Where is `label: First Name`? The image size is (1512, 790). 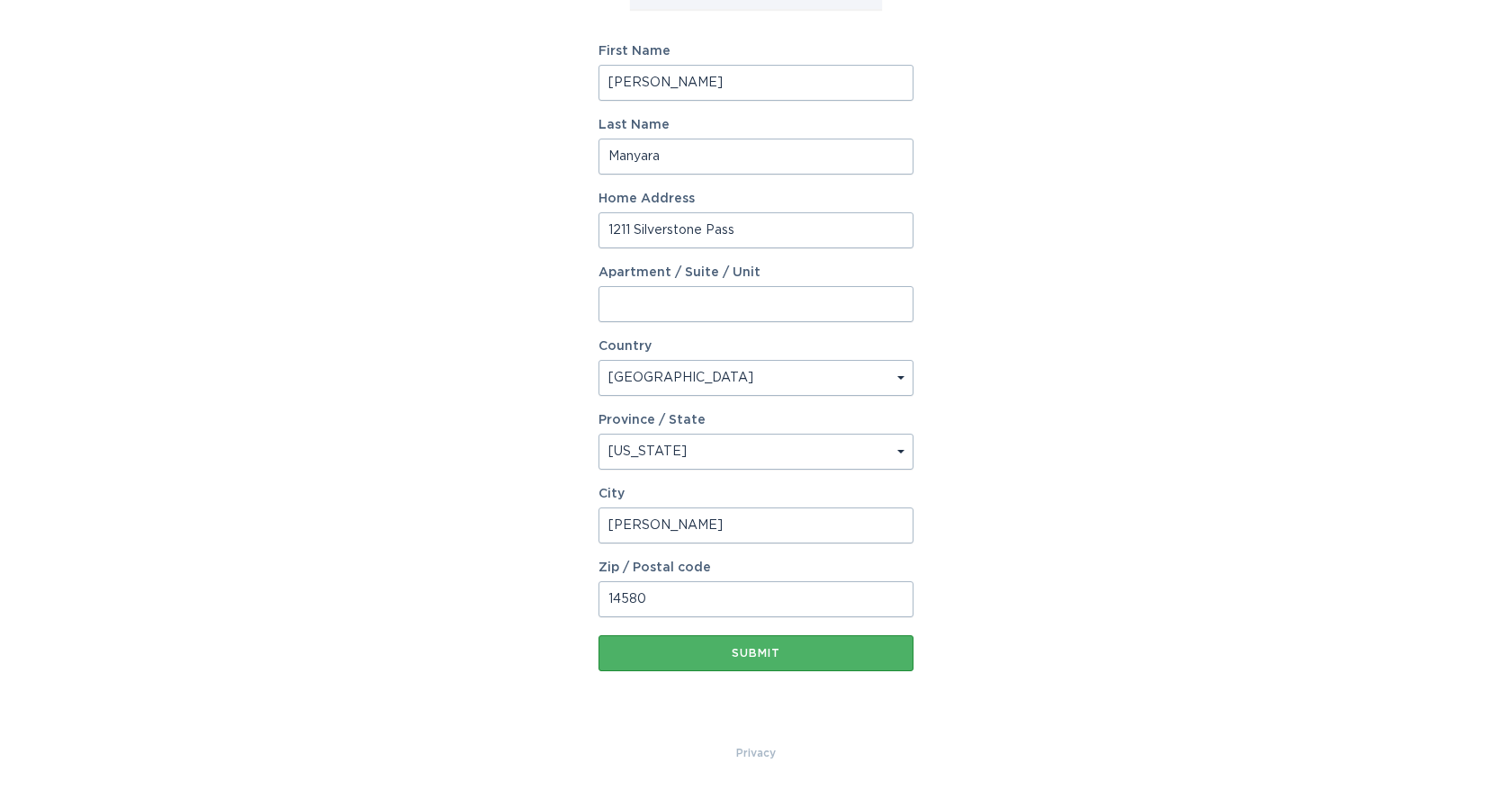
label: First Name is located at coordinates (756, 51).